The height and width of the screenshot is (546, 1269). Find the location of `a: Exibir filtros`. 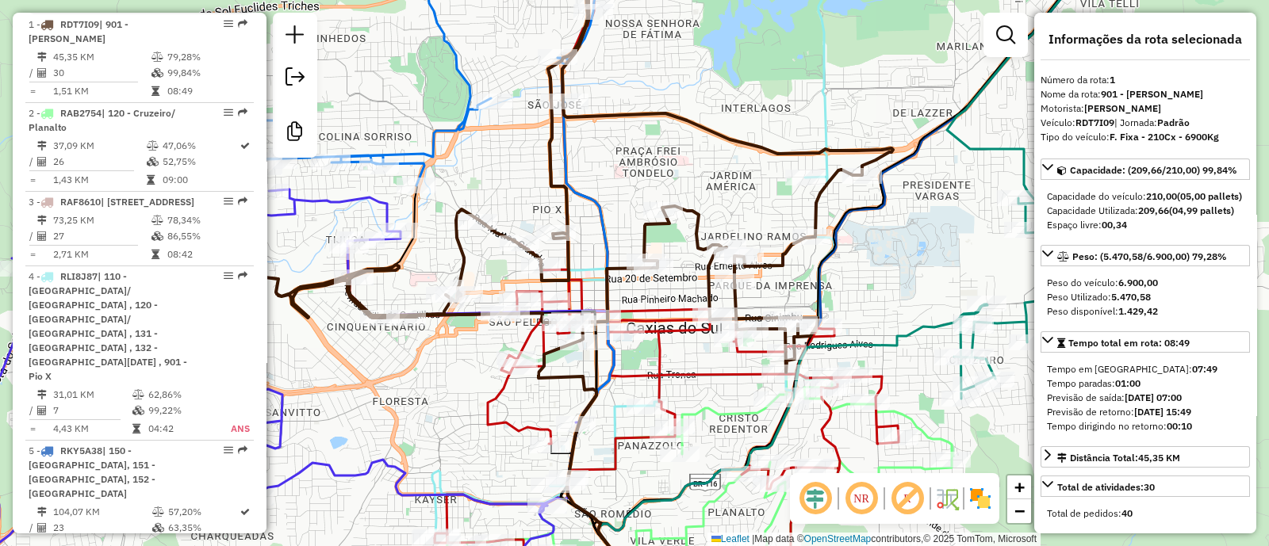

a: Exibir filtros is located at coordinates (1006, 35).